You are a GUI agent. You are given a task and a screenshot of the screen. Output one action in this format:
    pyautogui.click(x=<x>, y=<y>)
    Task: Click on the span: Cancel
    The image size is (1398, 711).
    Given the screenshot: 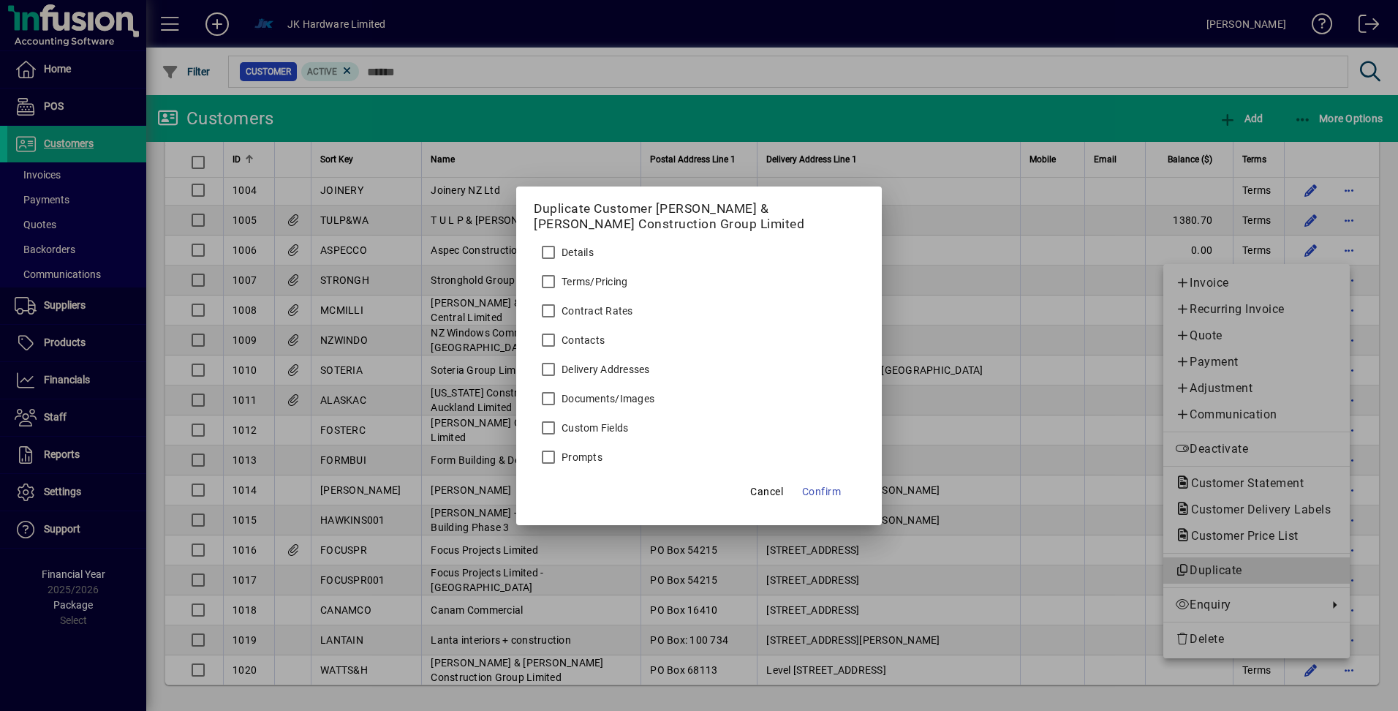 What is the action you would take?
    pyautogui.click(x=766, y=491)
    